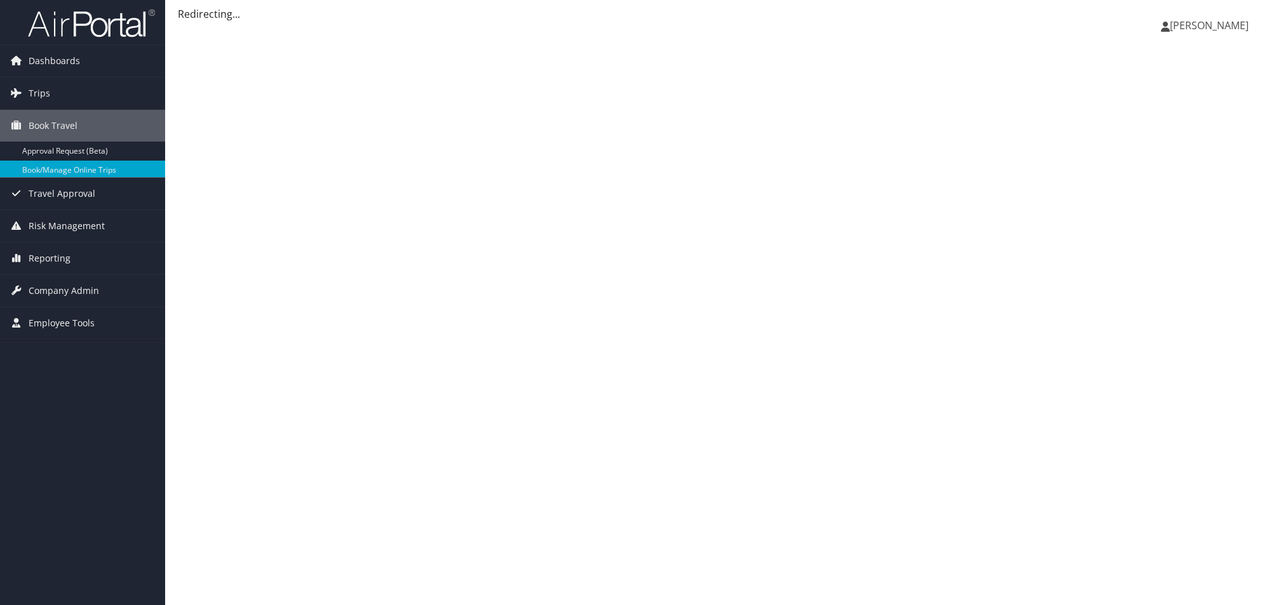  I want to click on div: Redirecting..., so click(719, 14).